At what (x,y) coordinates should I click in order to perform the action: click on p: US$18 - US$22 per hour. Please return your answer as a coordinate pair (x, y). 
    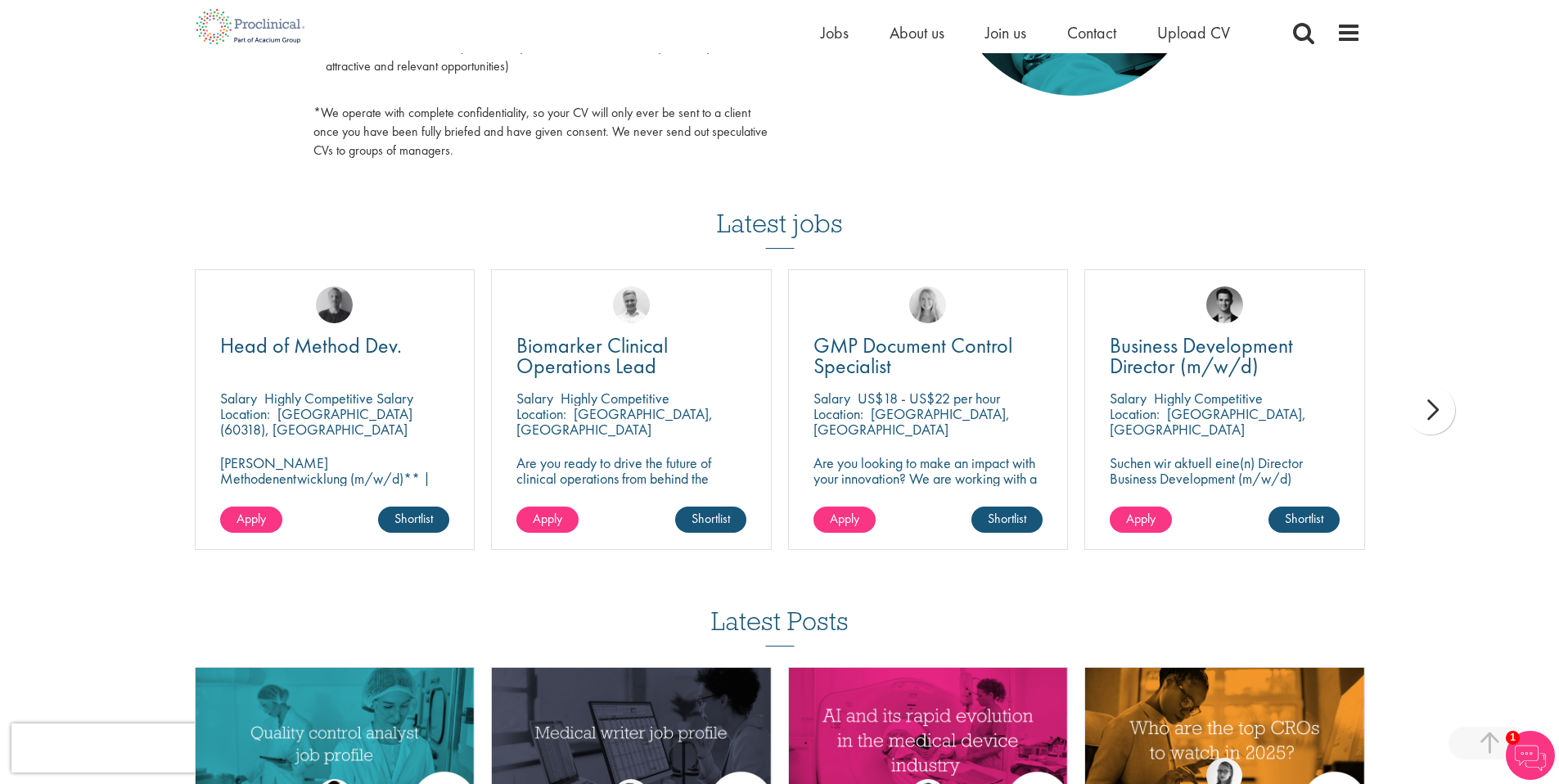
    Looking at the image, I should click on (929, 398).